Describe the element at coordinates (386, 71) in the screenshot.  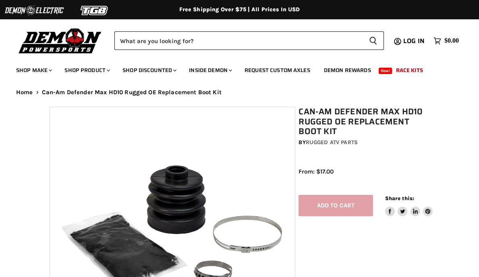
I see `span: New!` at that location.